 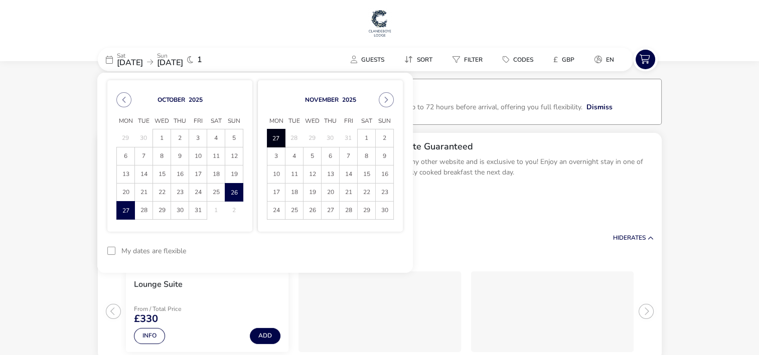 I want to click on span: 9, so click(x=180, y=156).